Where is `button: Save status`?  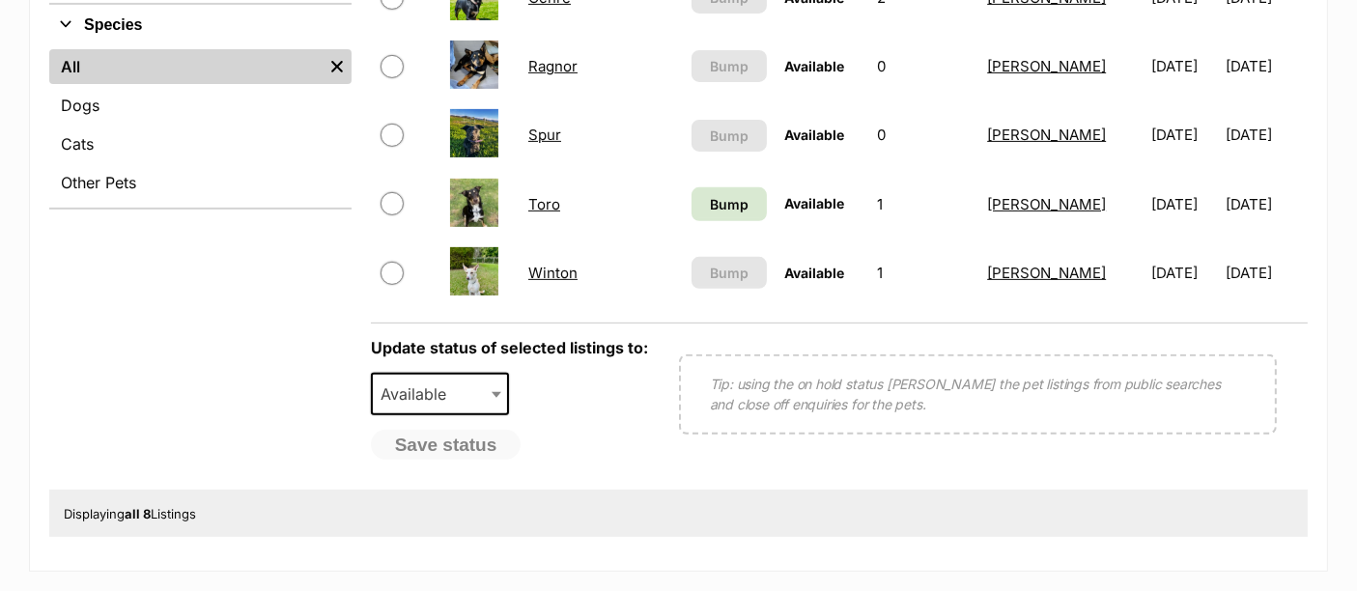 button: Save status is located at coordinates (446, 445).